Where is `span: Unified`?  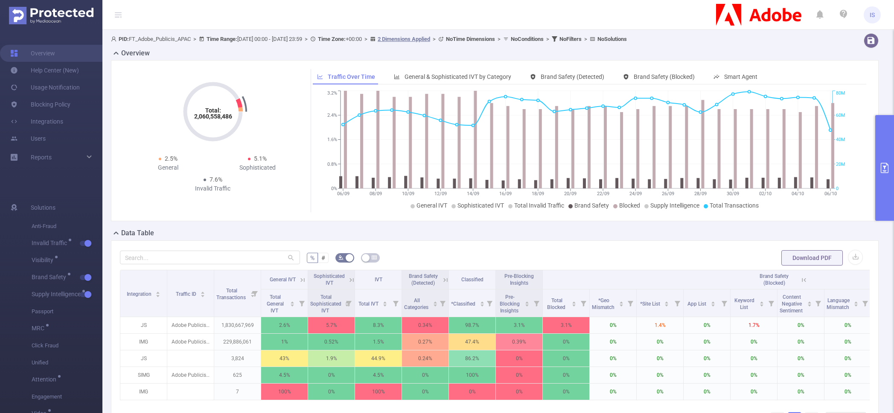
span: Unified is located at coordinates (67, 363).